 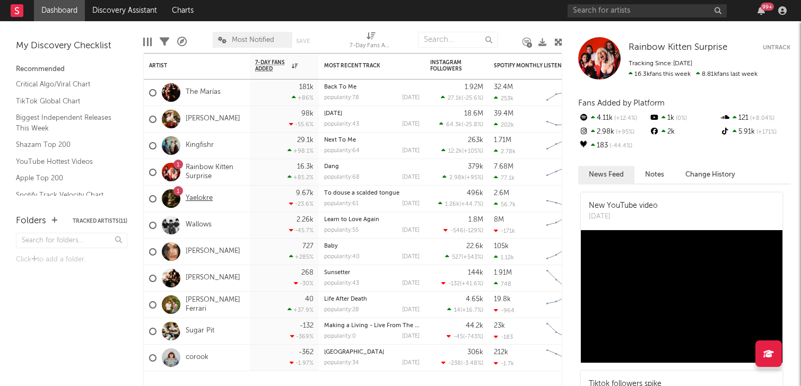 What do you see at coordinates (622, 103) in the screenshot?
I see `span: Fans Added by Platform` at bounding box center [622, 103].